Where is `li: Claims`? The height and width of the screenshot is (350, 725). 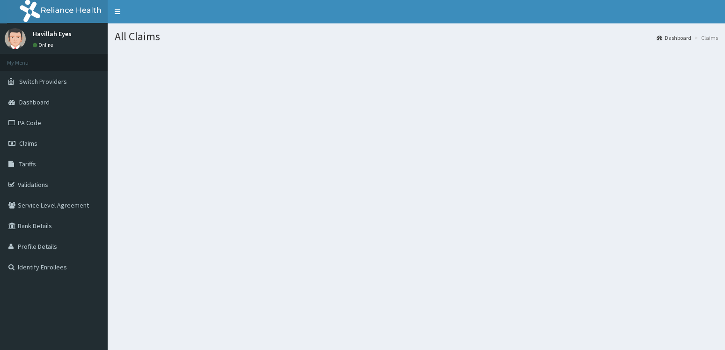
li: Claims is located at coordinates (705, 37).